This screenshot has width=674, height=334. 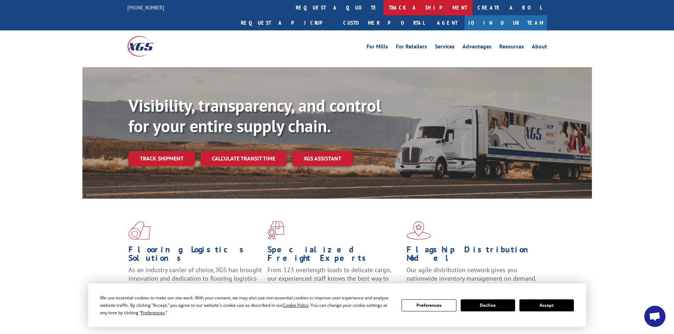 What do you see at coordinates (243, 158) in the screenshot?
I see `a: Calculate transit time` at bounding box center [243, 158].